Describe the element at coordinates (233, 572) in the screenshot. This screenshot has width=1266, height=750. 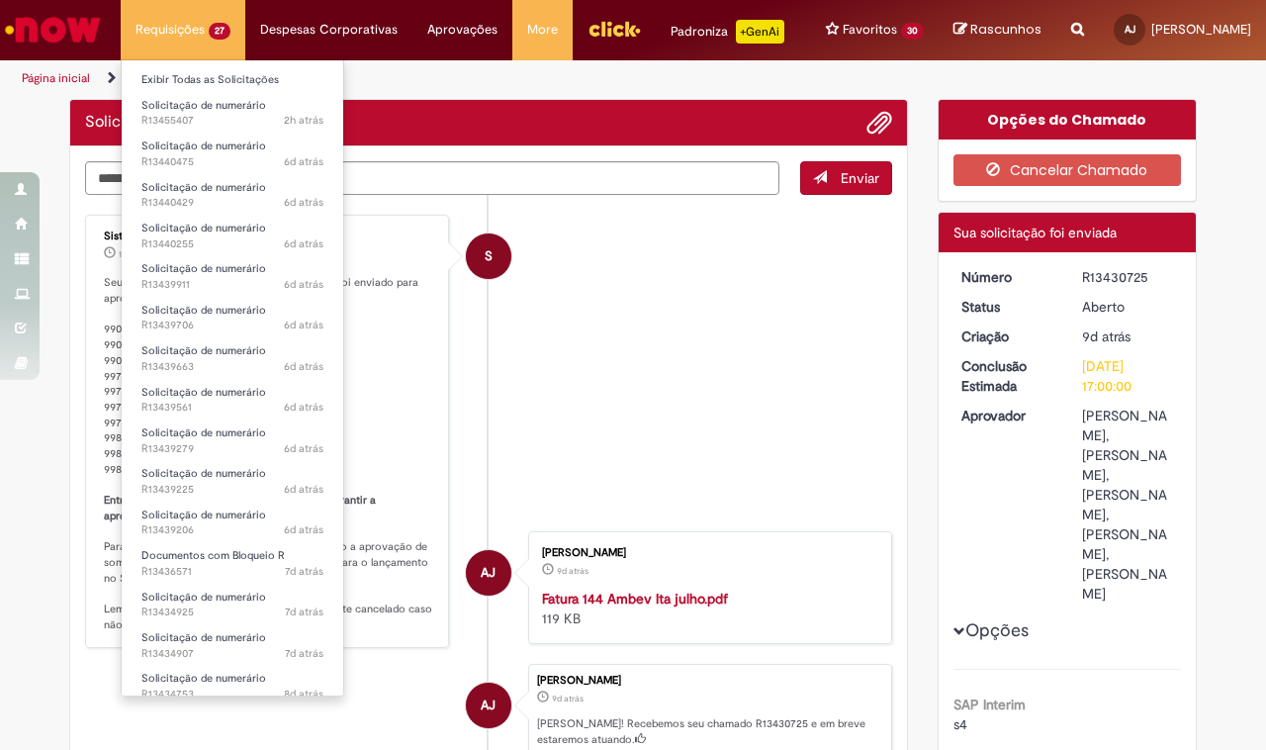
I see `span: R13436571` at that location.